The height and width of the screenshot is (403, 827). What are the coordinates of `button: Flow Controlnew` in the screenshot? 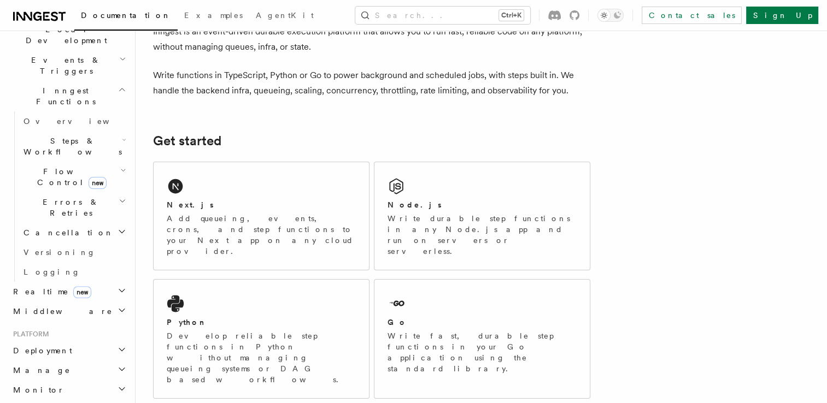 It's located at (74, 177).